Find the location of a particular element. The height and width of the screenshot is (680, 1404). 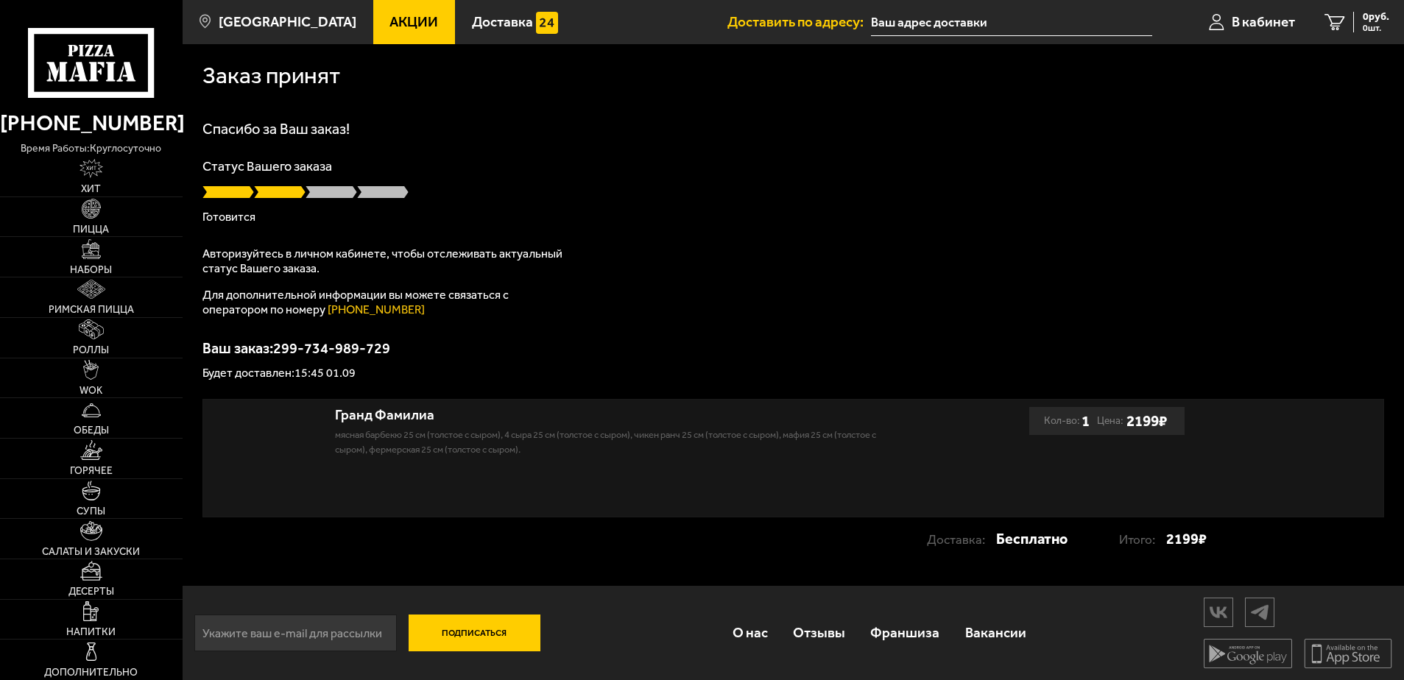

span: Десерты is located at coordinates (91, 592).